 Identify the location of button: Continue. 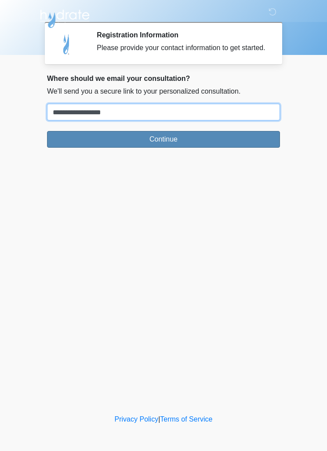
(164, 139).